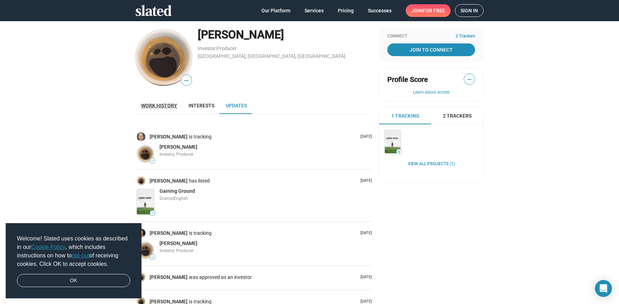 The width and height of the screenshot is (619, 304). What do you see at coordinates (431, 36) in the screenshot?
I see `div: Connect` at bounding box center [431, 36].